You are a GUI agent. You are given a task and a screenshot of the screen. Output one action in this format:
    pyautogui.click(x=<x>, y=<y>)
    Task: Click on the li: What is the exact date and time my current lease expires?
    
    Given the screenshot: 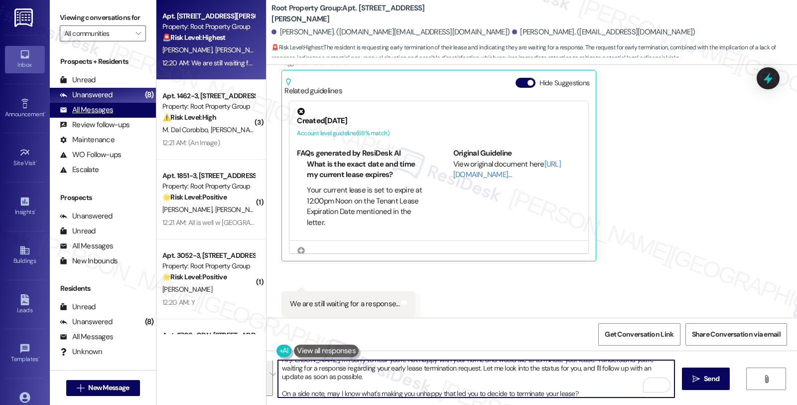 What is the action you would take?
    pyautogui.click(x=366, y=169)
    